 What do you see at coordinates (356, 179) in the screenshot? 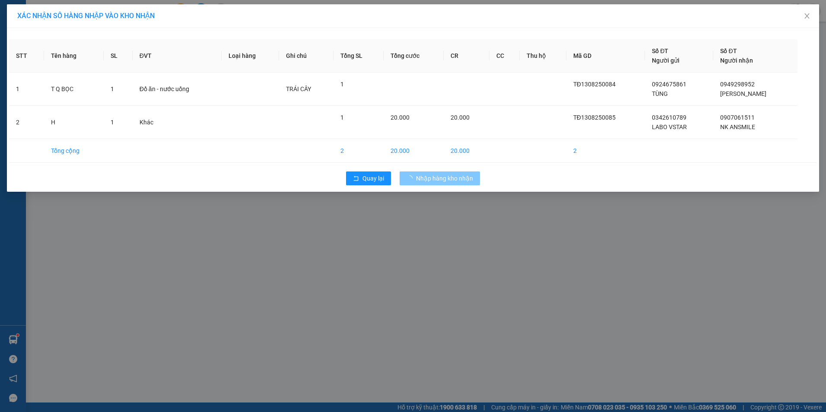
I see `span: rollback` at bounding box center [356, 179].